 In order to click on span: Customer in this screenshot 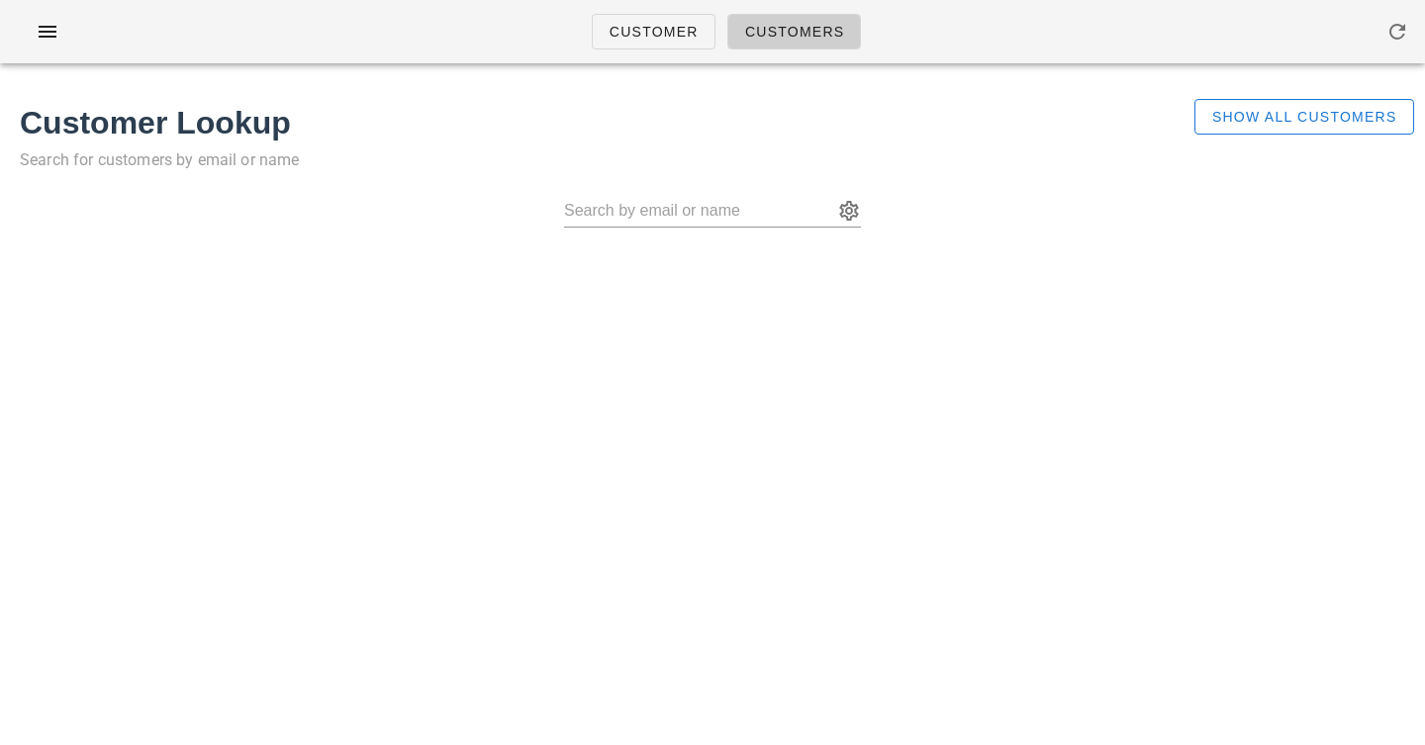, I will do `click(653, 32)`.